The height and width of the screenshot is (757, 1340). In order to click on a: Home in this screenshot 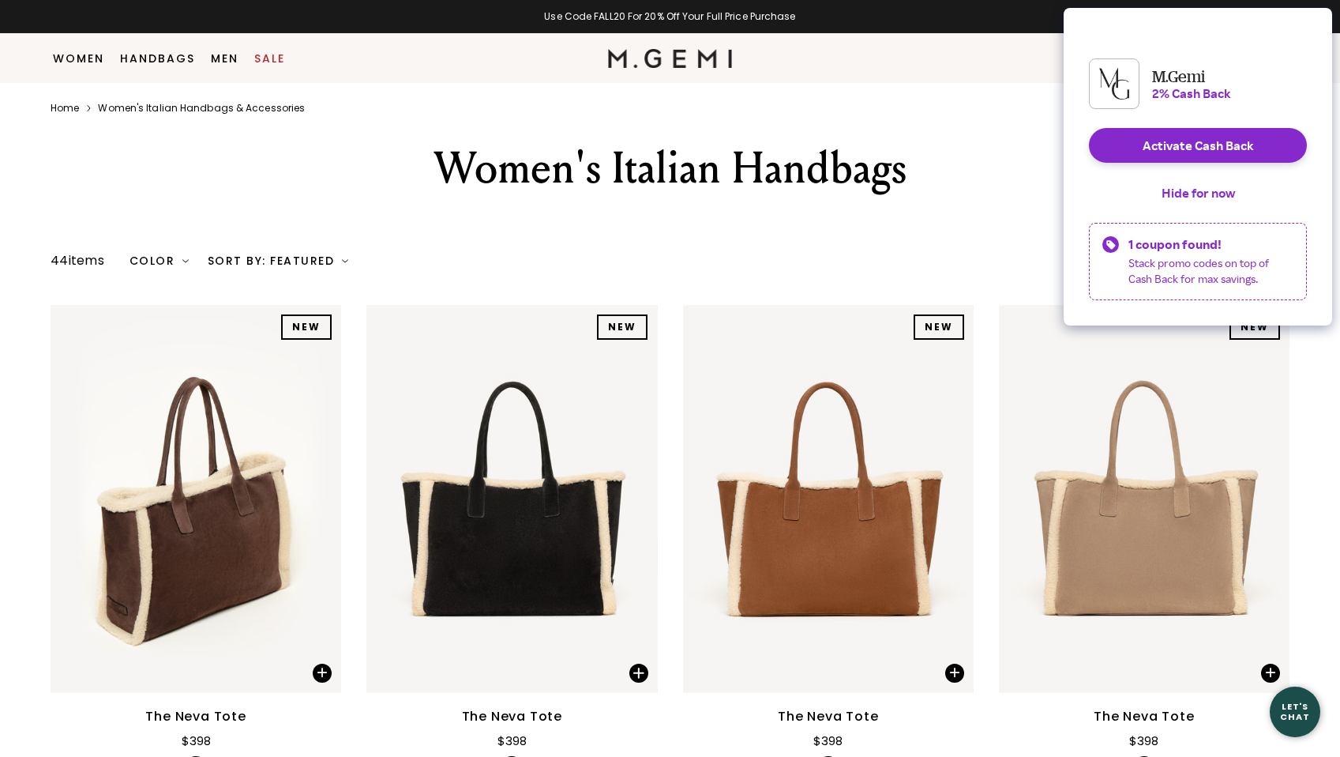, I will do `click(65, 108)`.